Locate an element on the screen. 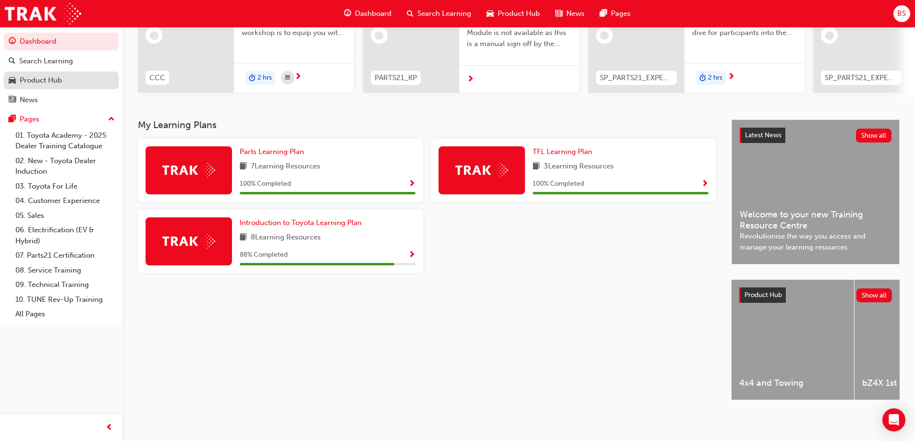  a: Parts Learning Plan is located at coordinates (274, 152).